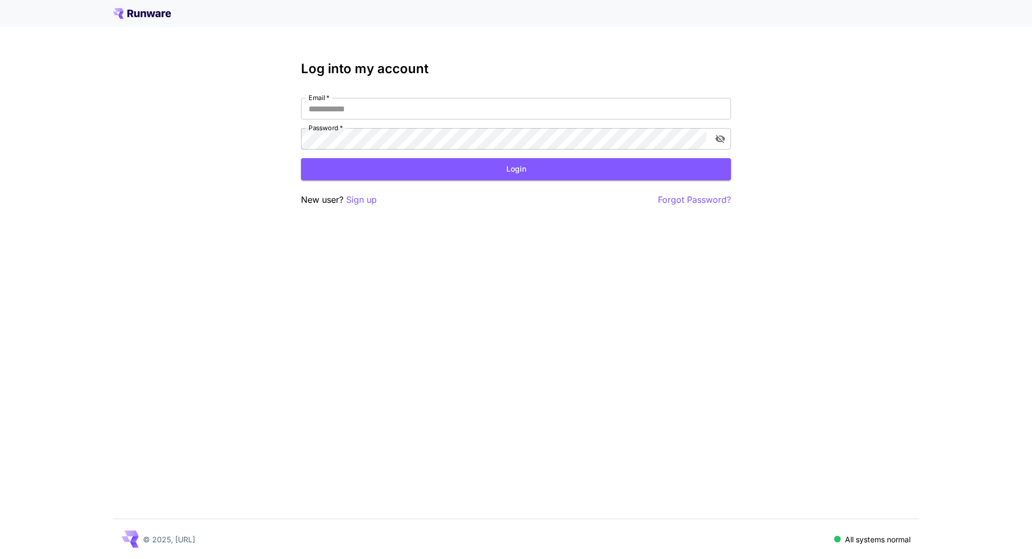  I want to click on button: toggle password visibility, so click(721, 139).